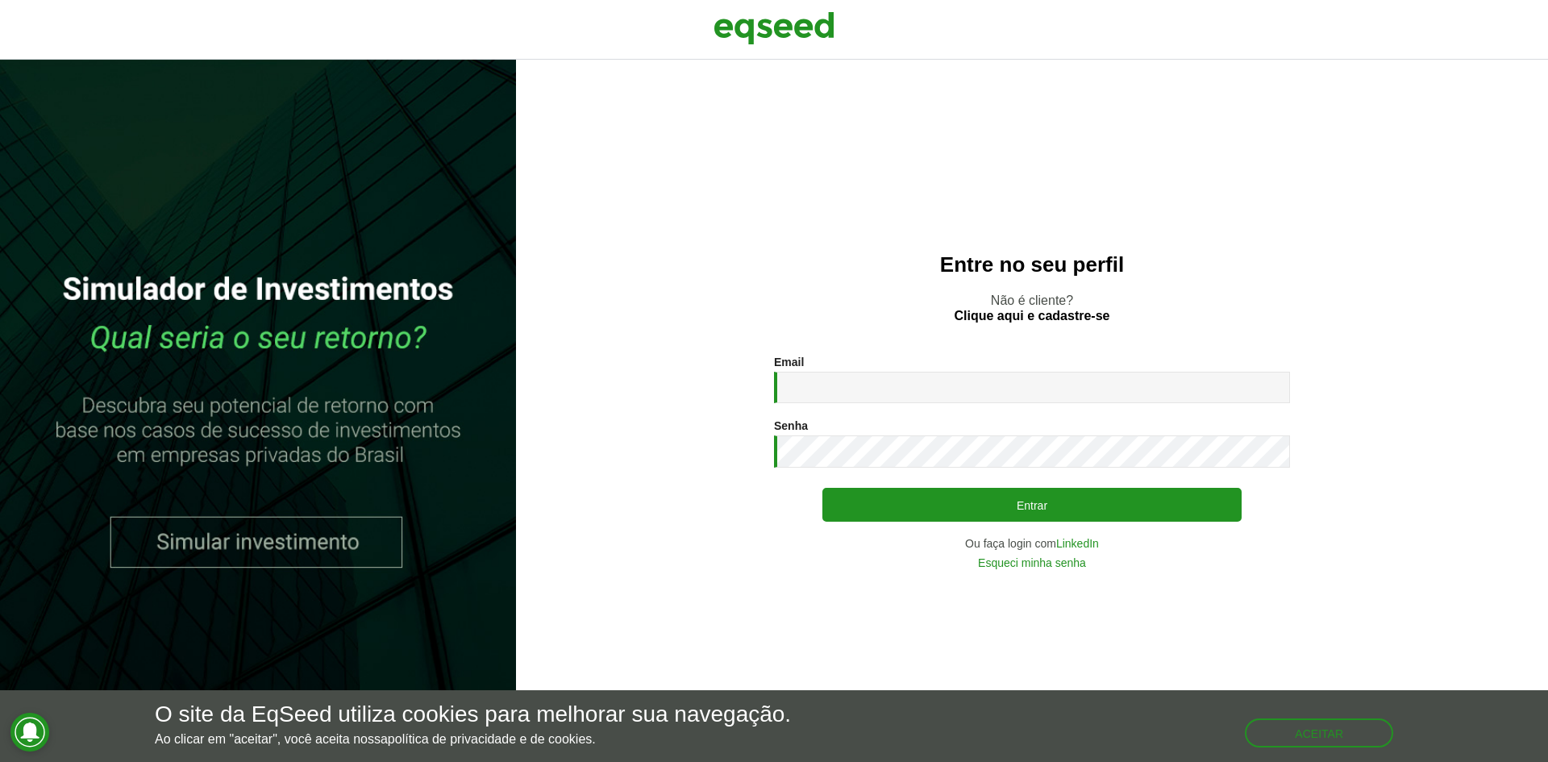  I want to click on h2: Entre no seu perfil, so click(1032, 264).